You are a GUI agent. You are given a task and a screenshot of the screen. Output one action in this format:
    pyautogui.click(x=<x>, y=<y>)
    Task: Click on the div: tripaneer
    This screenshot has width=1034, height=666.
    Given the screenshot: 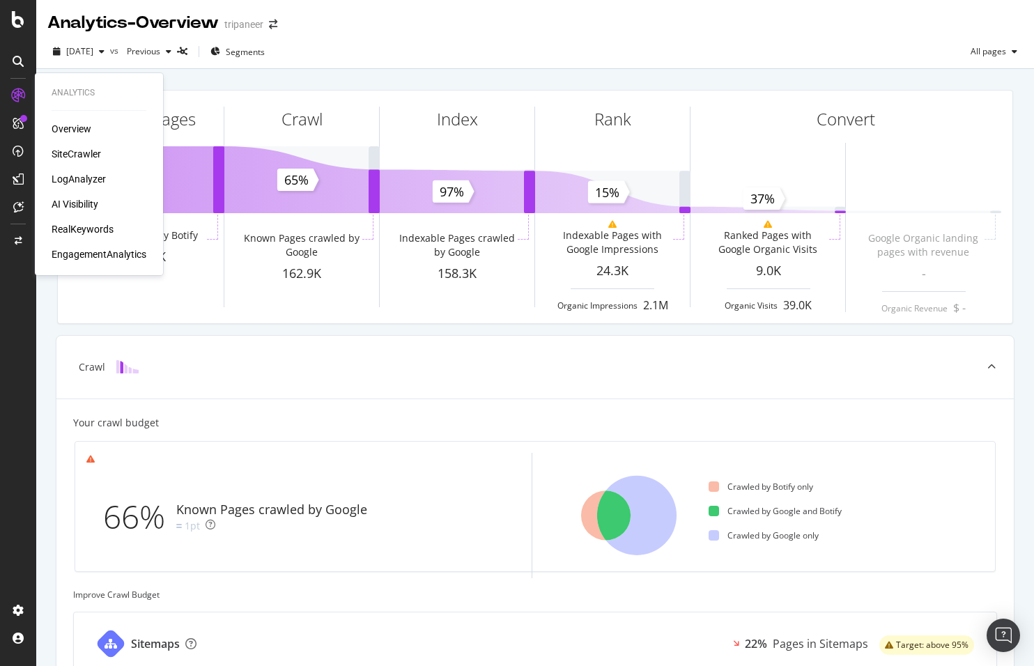 What is the action you would take?
    pyautogui.click(x=244, y=24)
    